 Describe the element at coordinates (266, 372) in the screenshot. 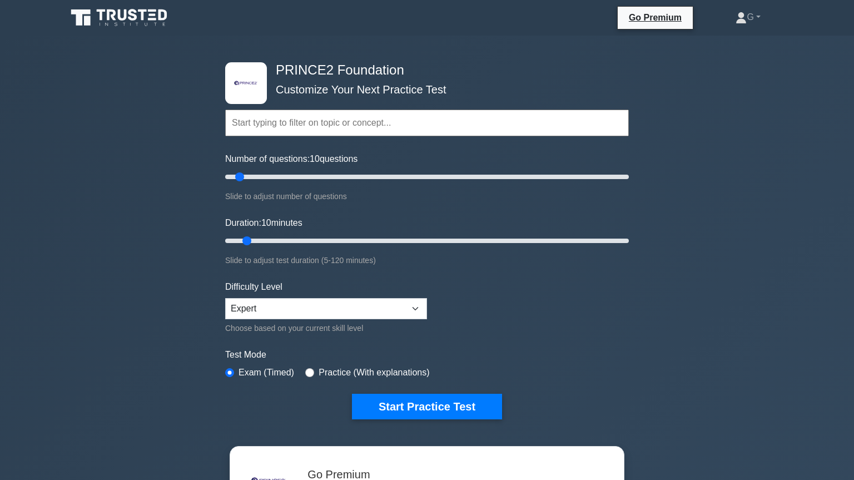

I see `label: Exam (Timed)` at that location.